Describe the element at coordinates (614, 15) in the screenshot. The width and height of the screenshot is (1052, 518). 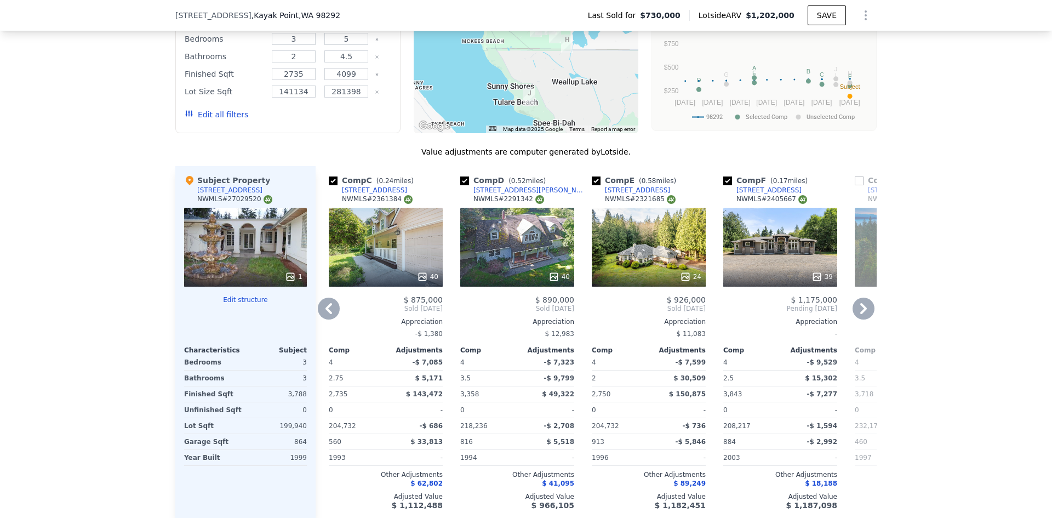
I see `span: Last Sold for` at that location.